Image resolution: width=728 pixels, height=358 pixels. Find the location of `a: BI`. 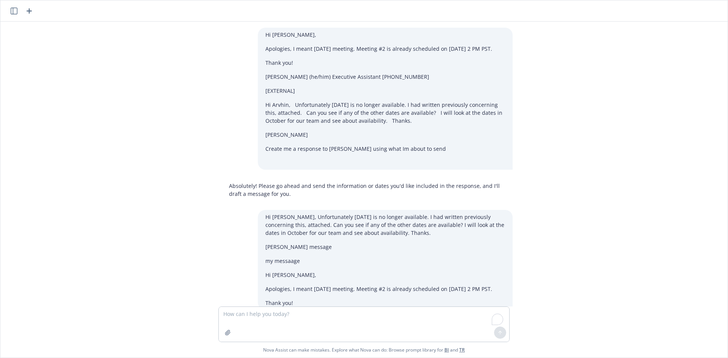

a: BI is located at coordinates (447, 350).